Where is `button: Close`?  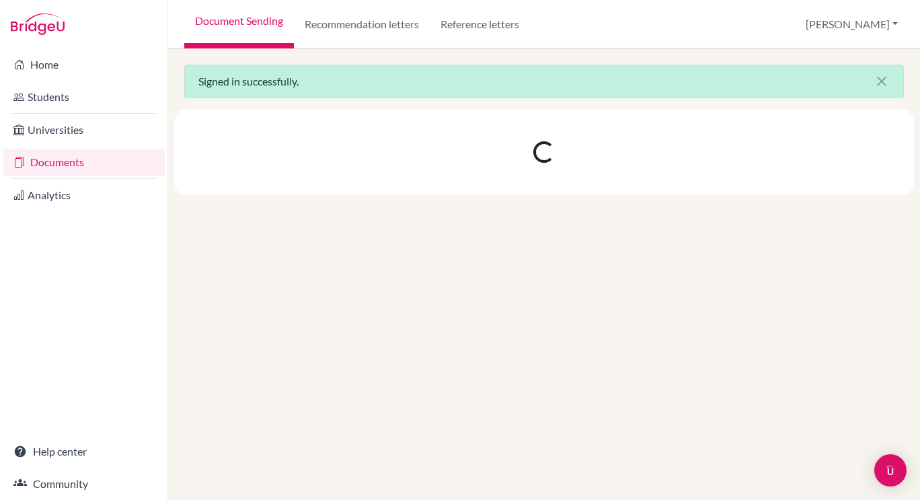
button: Close is located at coordinates (881, 81).